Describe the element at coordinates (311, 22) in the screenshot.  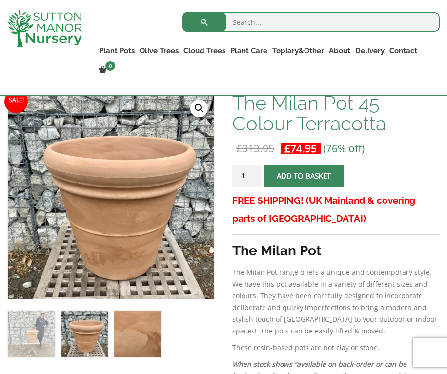
I see `input: Search...` at that location.